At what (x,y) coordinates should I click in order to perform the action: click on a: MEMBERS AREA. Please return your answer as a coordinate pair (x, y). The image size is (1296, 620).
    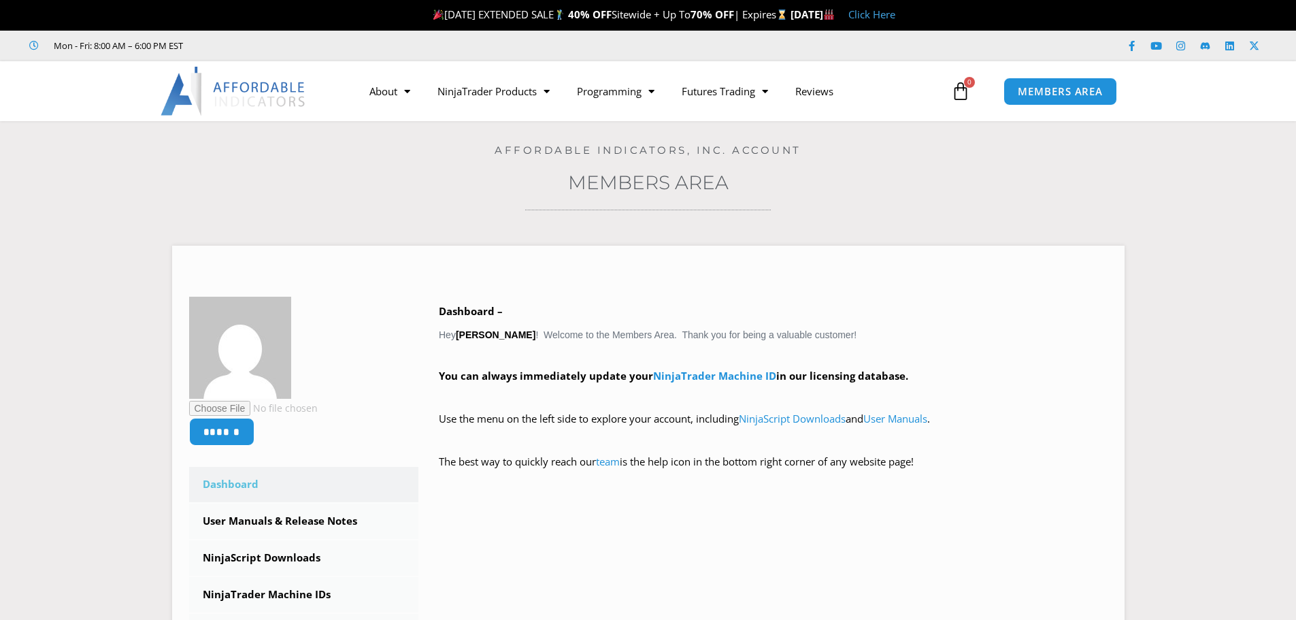
    Looking at the image, I should click on (1060, 91).